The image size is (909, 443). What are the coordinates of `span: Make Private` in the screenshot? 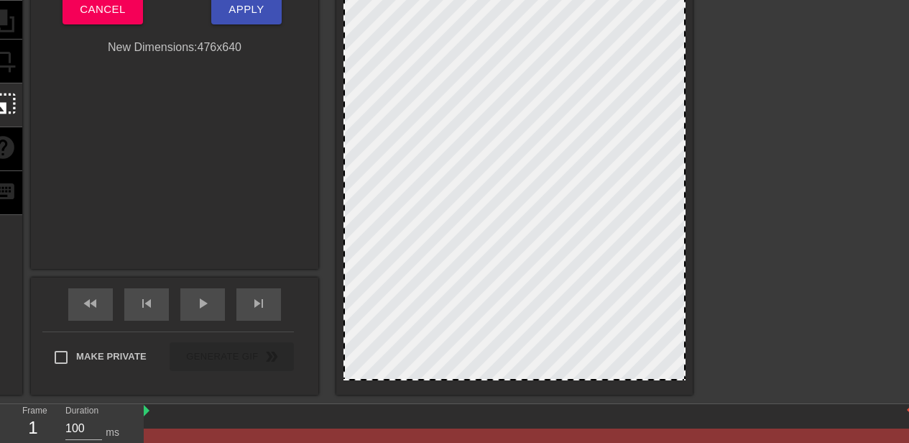 It's located at (111, 356).